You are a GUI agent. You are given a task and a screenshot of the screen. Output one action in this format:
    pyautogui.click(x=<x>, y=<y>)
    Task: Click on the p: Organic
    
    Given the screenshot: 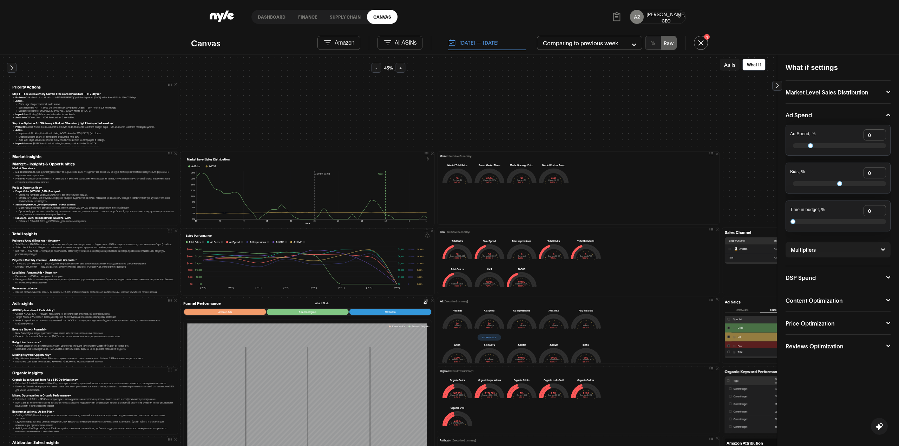 What is the action you would take?
    pyautogui.click(x=456, y=371)
    